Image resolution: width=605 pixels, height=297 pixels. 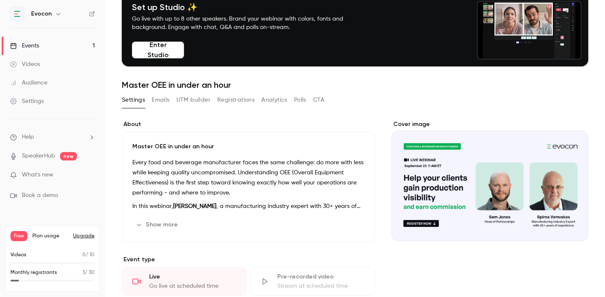 What do you see at coordinates (41, 14) in the screenshot?
I see `h6: Evocon` at bounding box center [41, 14].